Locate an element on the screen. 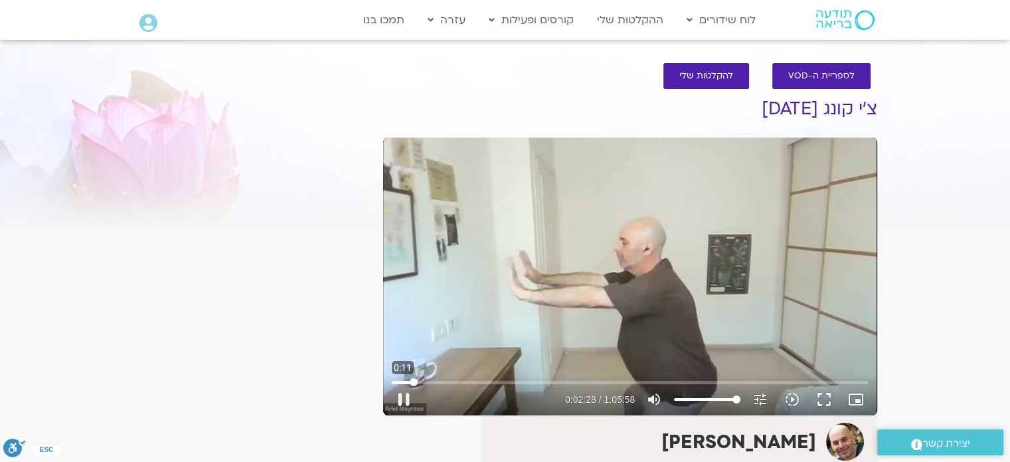 Image resolution: width=1010 pixels, height=462 pixels. a: ההקלטות שלי is located at coordinates (630, 20).